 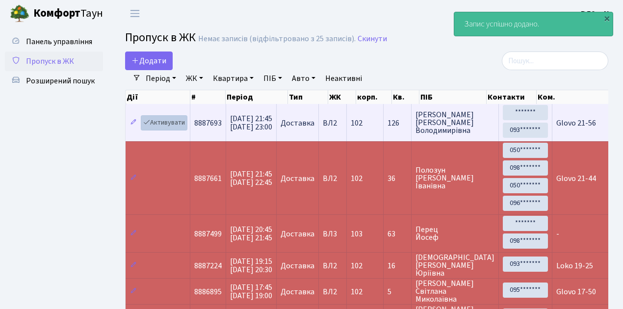 What do you see at coordinates (397, 266) in the screenshot?
I see `span: 16` at bounding box center [397, 266].